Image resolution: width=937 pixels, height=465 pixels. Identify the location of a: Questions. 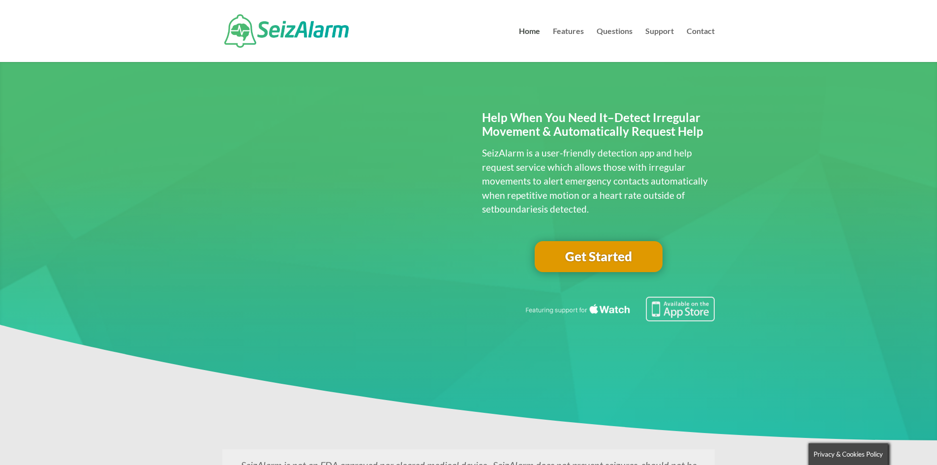
(615, 45).